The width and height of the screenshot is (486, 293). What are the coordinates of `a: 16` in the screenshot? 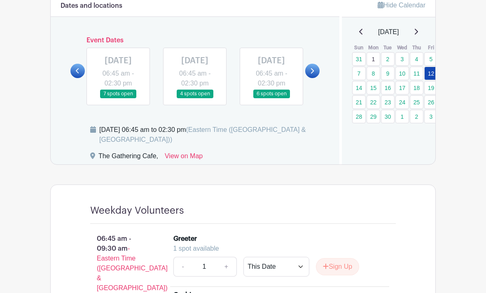 It's located at (387, 88).